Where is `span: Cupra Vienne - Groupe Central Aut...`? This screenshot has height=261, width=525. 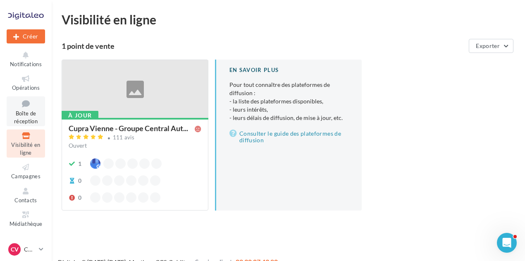
span: Cupra Vienne - Groupe Central Aut... is located at coordinates (128, 128).